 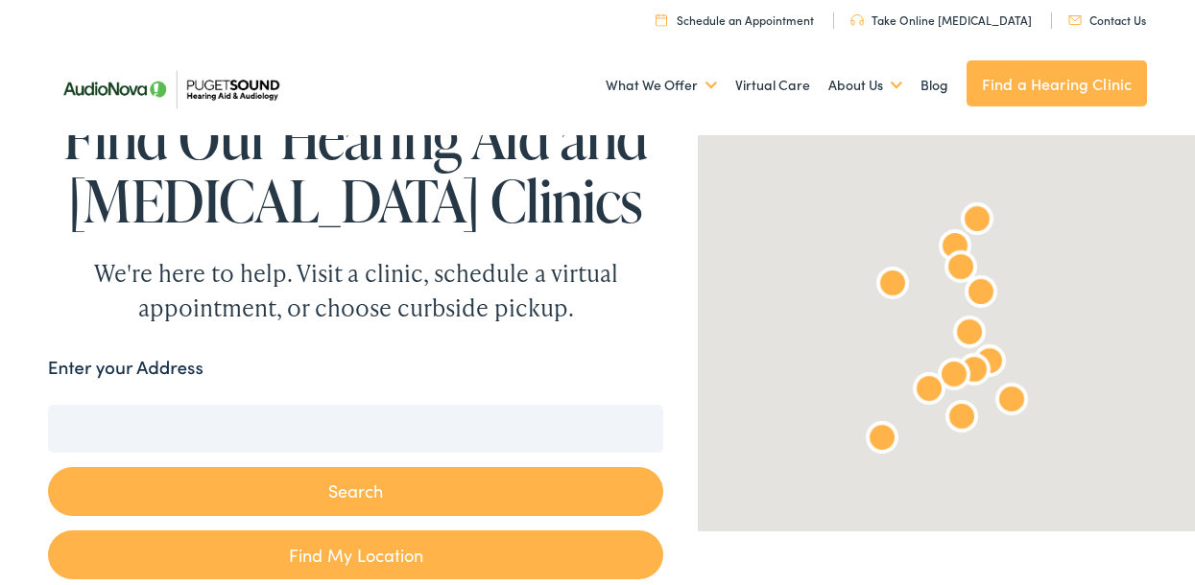 What do you see at coordinates (356, 291) in the screenshot?
I see `div: We're here to help. Visit a clinic, schedule a virtual appointment, or choose curbside pickup.` at bounding box center [356, 291].